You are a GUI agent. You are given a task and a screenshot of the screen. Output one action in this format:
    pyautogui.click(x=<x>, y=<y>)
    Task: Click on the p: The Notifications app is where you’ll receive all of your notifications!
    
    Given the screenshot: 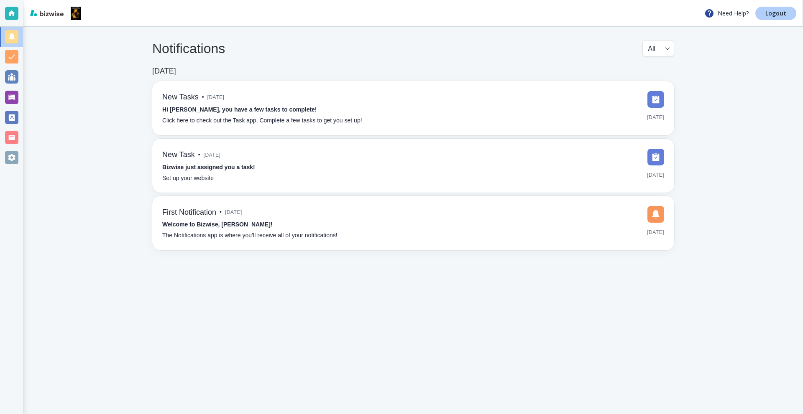 What is the action you would take?
    pyautogui.click(x=250, y=236)
    